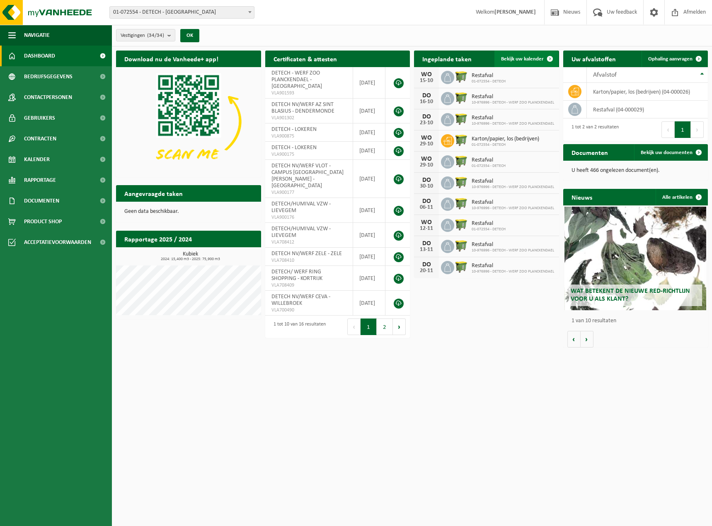 The height and width of the screenshot is (526, 712). What do you see at coordinates (426, 229) in the screenshot?
I see `div: 12-11` at bounding box center [426, 229].